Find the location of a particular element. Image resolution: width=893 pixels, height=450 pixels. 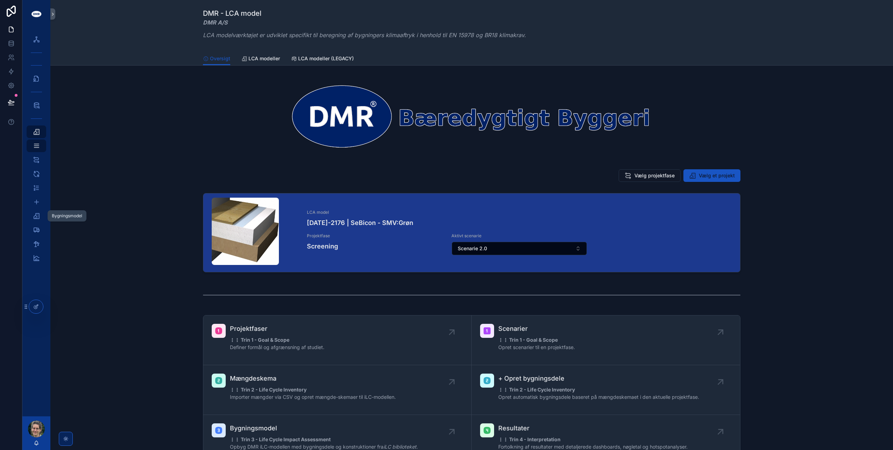

span: Aktivt scenarie is located at coordinates (520, 236).